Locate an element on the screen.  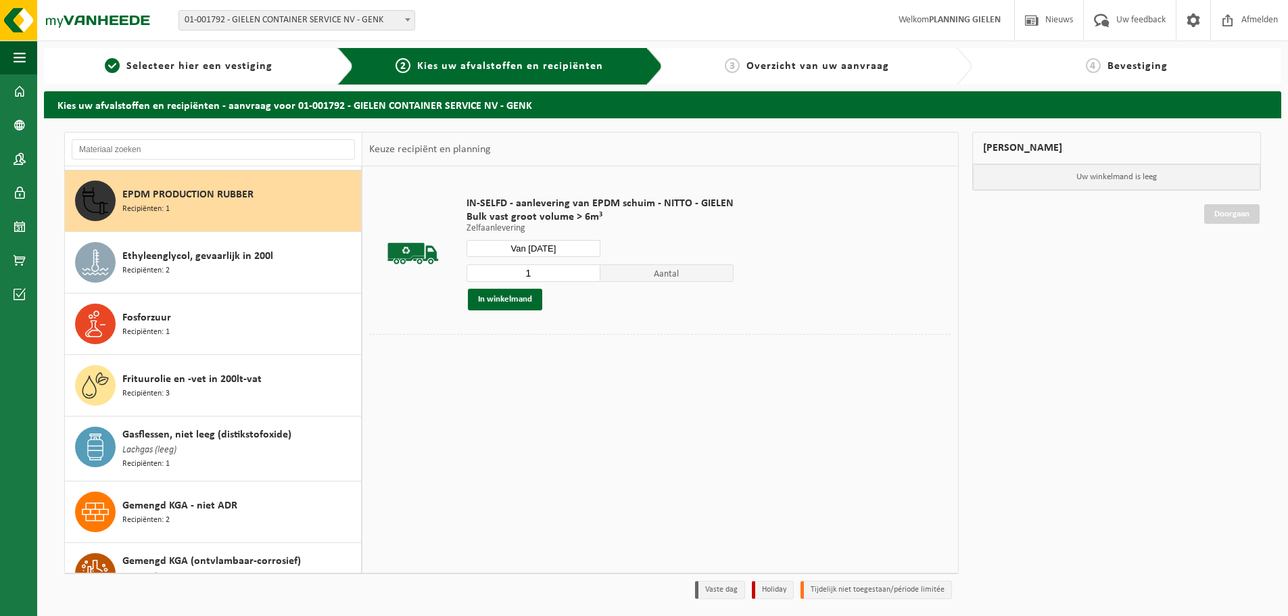
li: Holiday is located at coordinates (773, 589).